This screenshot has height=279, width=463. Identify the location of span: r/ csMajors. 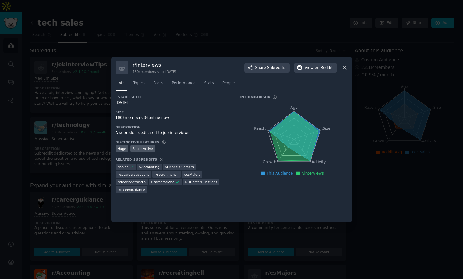
(192, 175).